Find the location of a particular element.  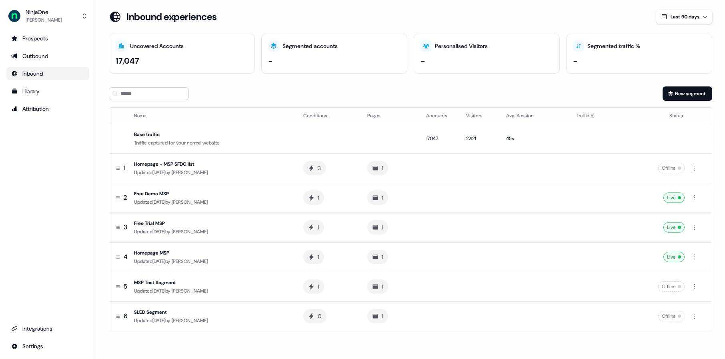

div: Segmented traffic % is located at coordinates (614, 46).